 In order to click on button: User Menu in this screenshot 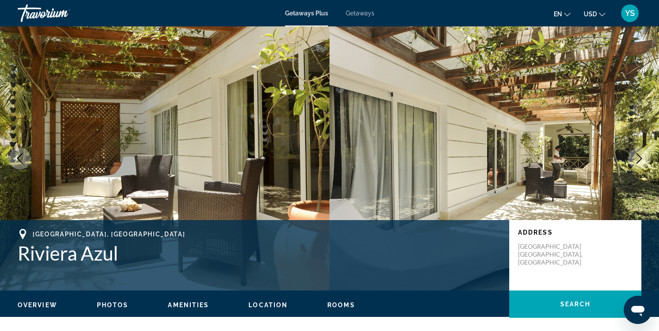, I will do `click(630, 13)`.